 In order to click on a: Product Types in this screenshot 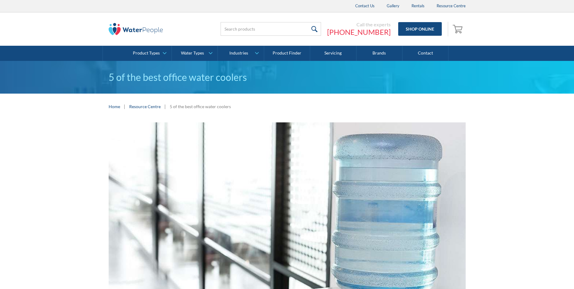, I will do `click(148, 53)`.